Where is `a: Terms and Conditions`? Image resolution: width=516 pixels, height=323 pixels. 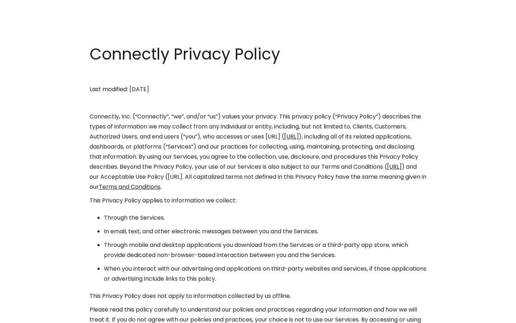
a: Terms and Conditions is located at coordinates (130, 186).